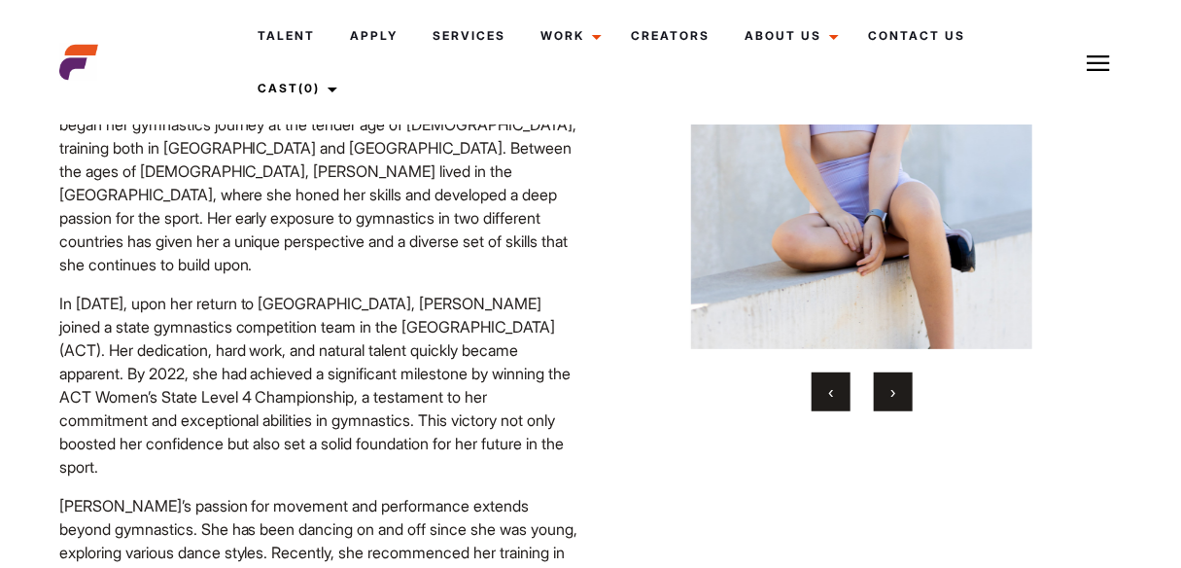 The width and height of the screenshot is (1181, 568). I want to click on span: Next, so click(892, 392).